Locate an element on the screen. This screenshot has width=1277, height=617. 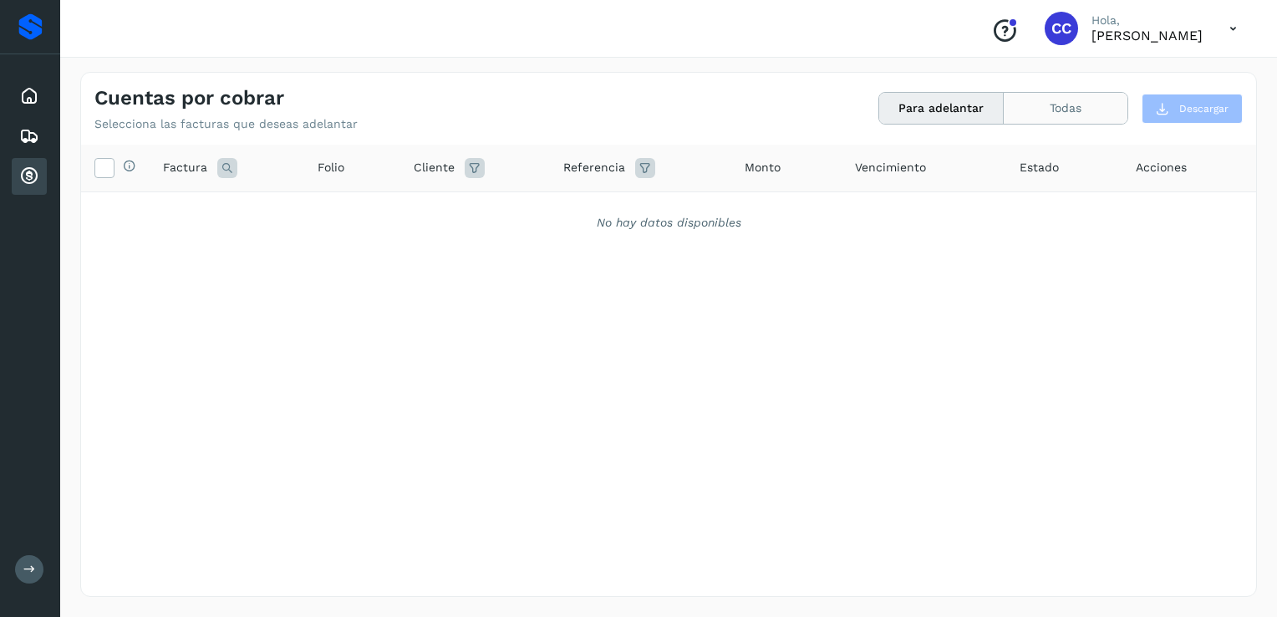
button: Todas is located at coordinates (1066, 108).